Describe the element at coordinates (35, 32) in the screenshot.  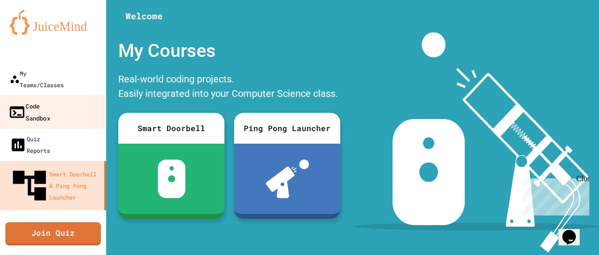
I see `div: Chat with us now!Close` at that location.